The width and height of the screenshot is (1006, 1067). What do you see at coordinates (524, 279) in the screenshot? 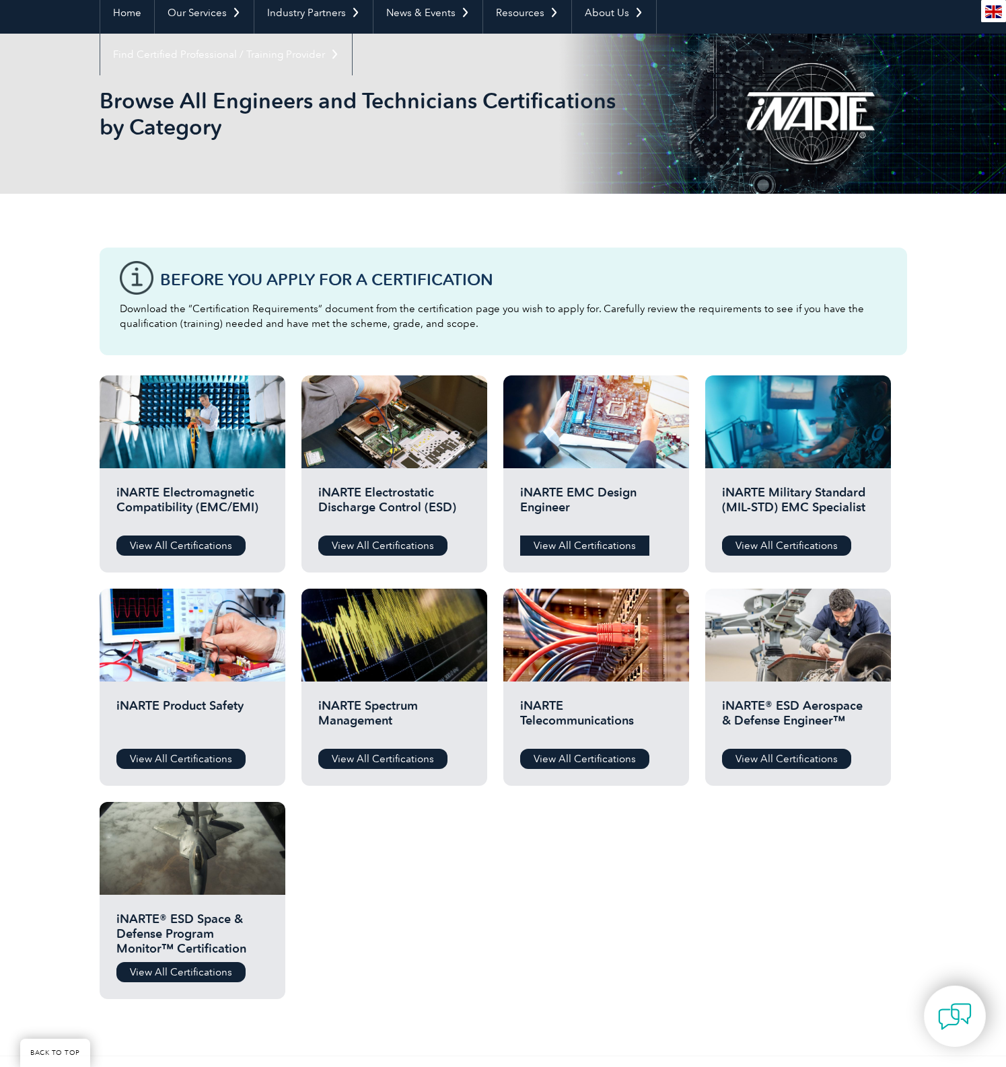
I see `h3: Before You Apply For a Certification` at bounding box center [524, 279].